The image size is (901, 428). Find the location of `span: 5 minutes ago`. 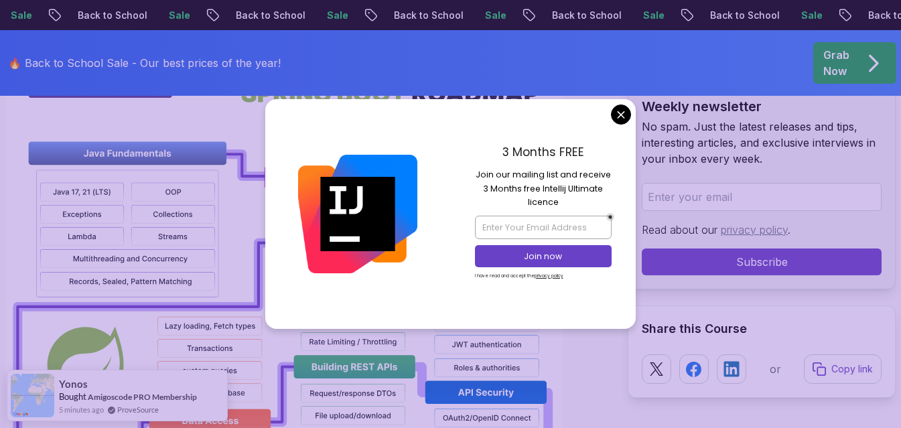

span: 5 minutes ago is located at coordinates (81, 409).